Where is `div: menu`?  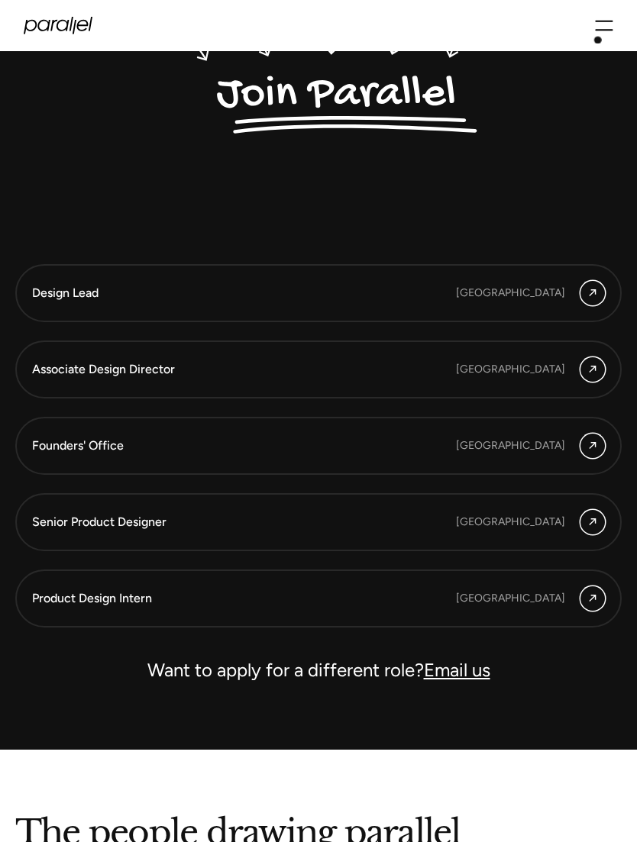 div: menu is located at coordinates (604, 25).